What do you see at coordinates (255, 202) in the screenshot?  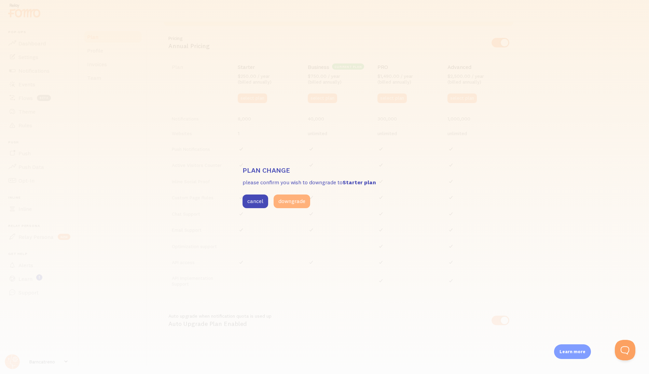 I see `button: cancel` at bounding box center [255, 202].